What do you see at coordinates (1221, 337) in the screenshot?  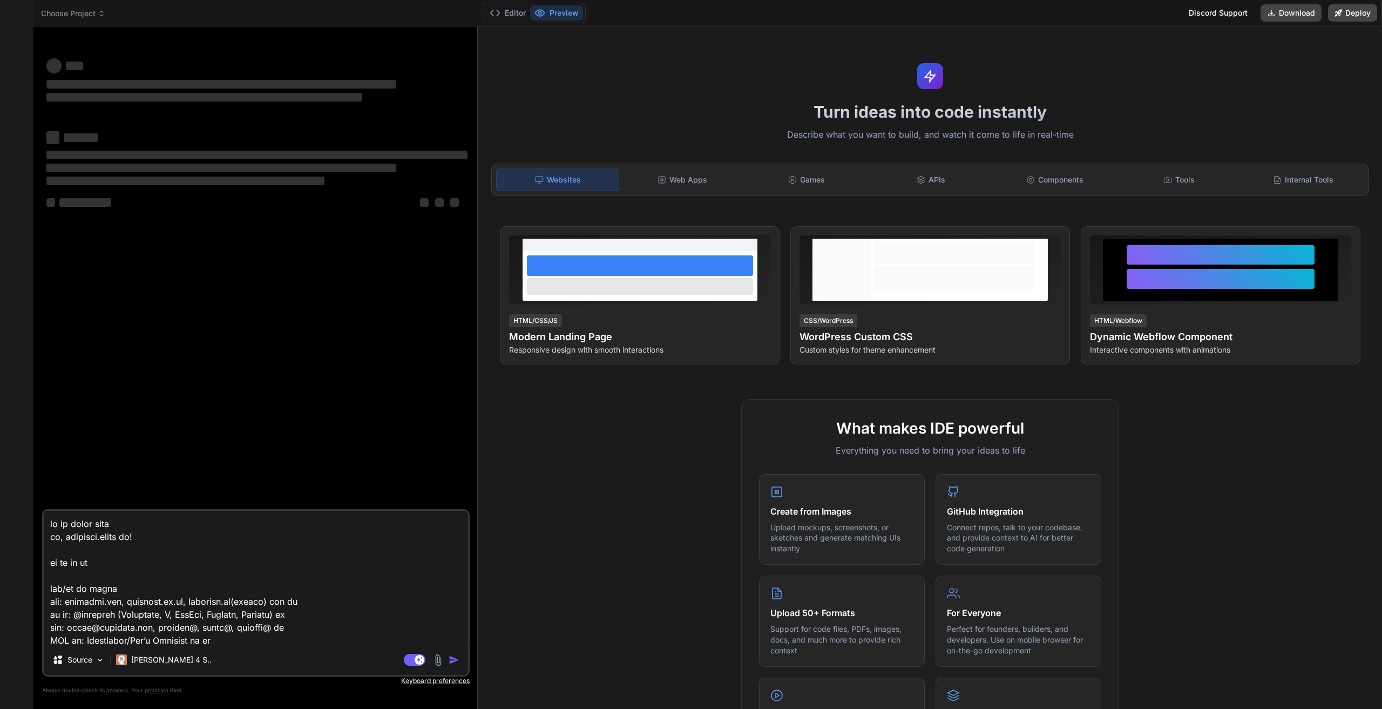 I see `h4: Dynamic Webflow Component` at bounding box center [1221, 337].